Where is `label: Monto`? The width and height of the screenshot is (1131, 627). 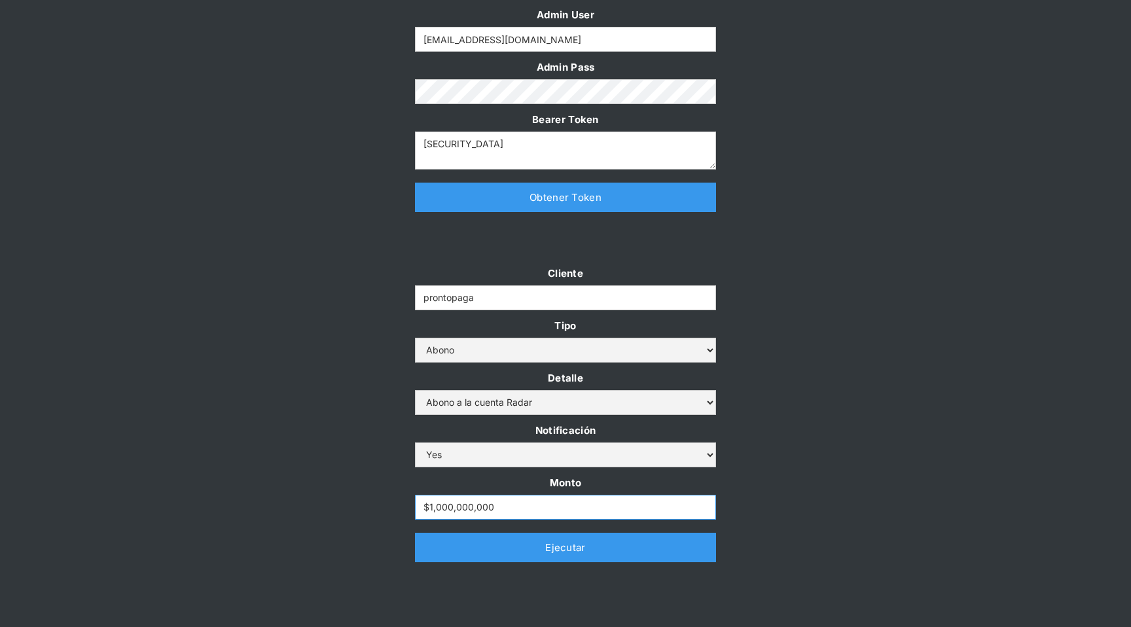 label: Monto is located at coordinates (566, 482).